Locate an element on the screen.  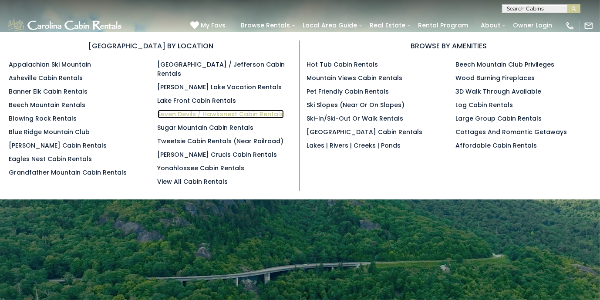
a: 3D Walk Through Available is located at coordinates (498, 91).